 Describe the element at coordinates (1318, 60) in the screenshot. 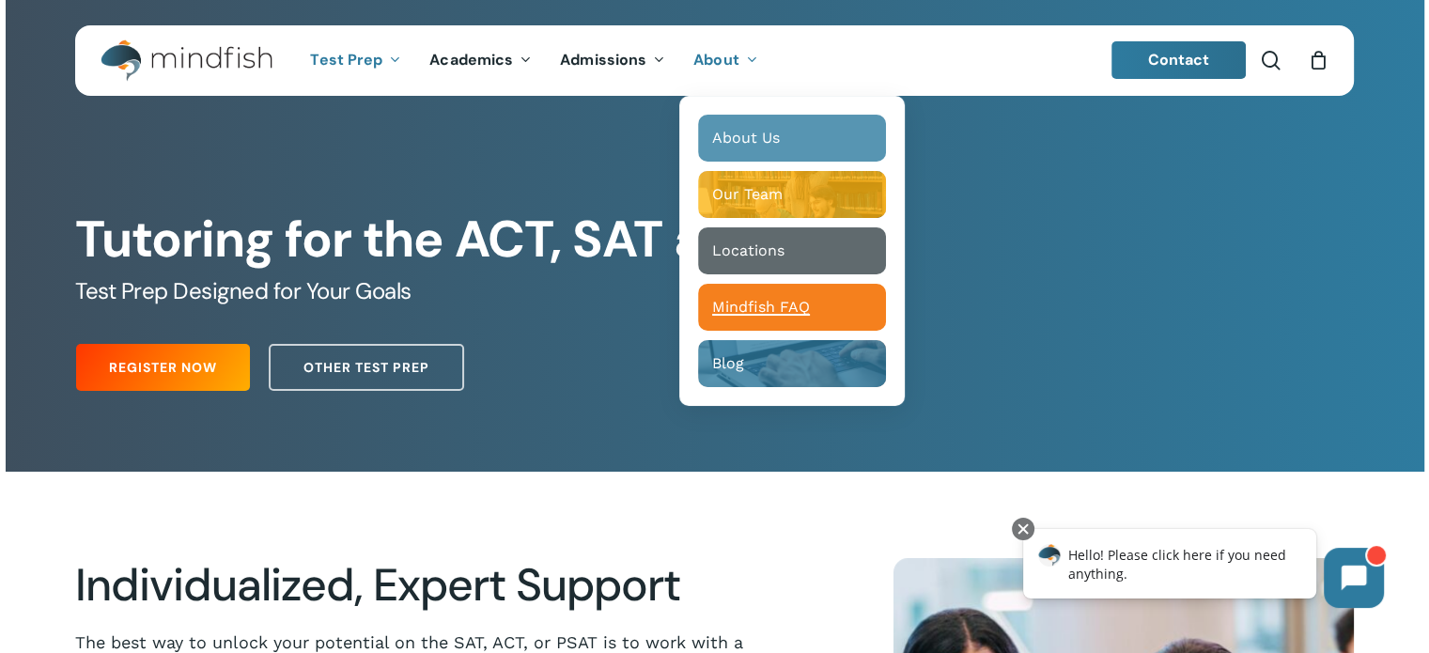

I see `a: Cart` at that location.